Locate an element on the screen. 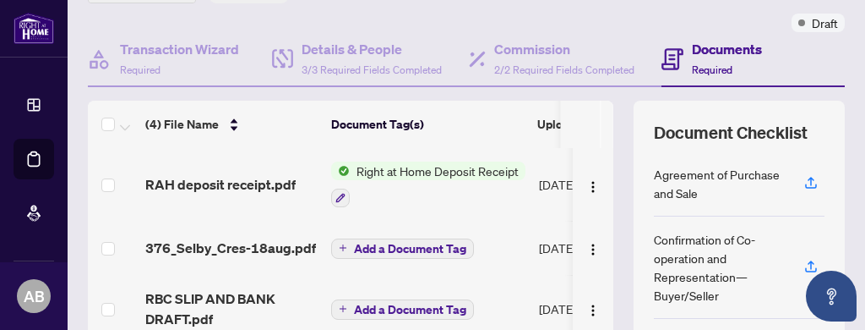 The width and height of the screenshot is (865, 330). img: Status Icon is located at coordinates (340, 171).